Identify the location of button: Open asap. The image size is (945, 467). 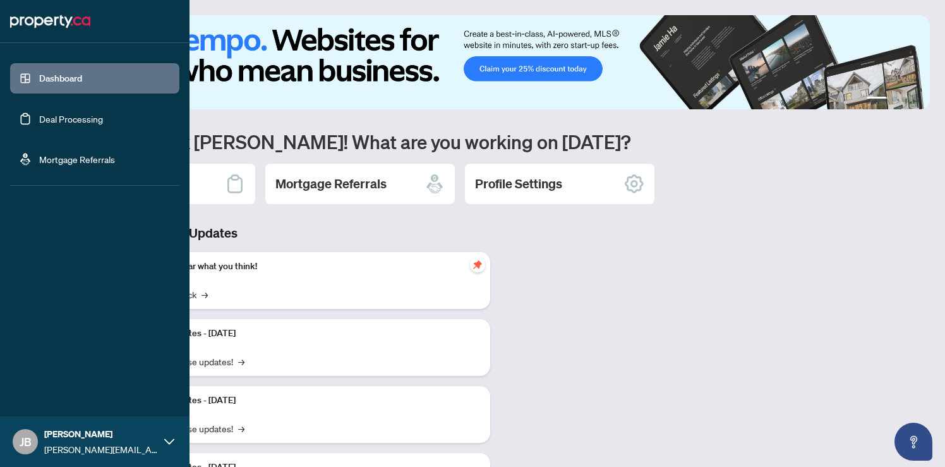
(914, 442).